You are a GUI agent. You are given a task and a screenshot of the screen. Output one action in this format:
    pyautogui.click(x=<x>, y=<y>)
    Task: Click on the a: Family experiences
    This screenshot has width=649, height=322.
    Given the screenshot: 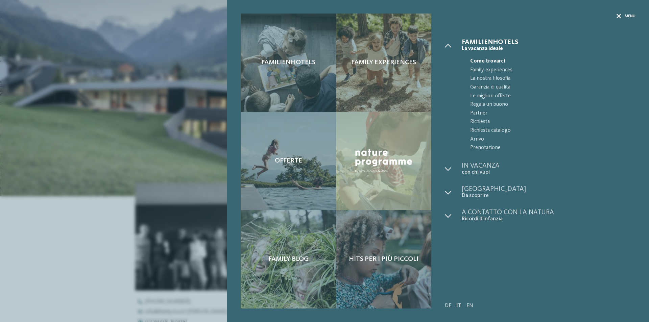 What is the action you would take?
    pyautogui.click(x=549, y=70)
    